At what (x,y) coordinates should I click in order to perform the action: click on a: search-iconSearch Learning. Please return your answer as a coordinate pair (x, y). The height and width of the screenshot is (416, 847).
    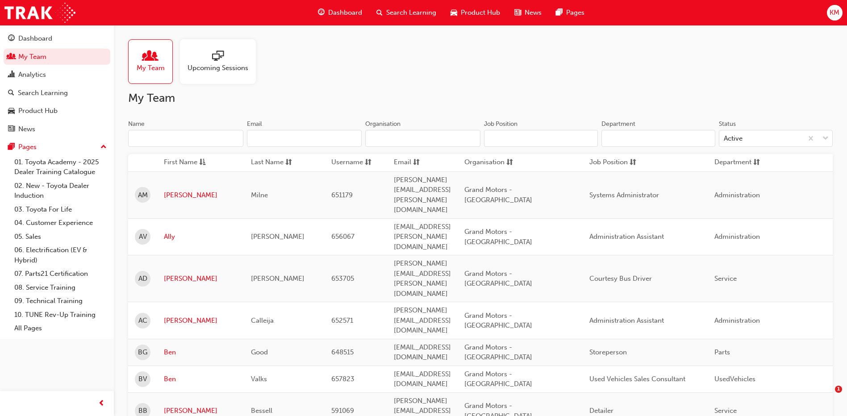
    Looking at the image, I should click on (407, 13).